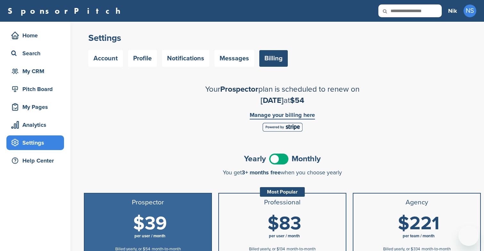 Image resolution: width=484 pixels, height=251 pixels. Describe the element at coordinates (35, 107) in the screenshot. I see `a: My Pages` at that location.